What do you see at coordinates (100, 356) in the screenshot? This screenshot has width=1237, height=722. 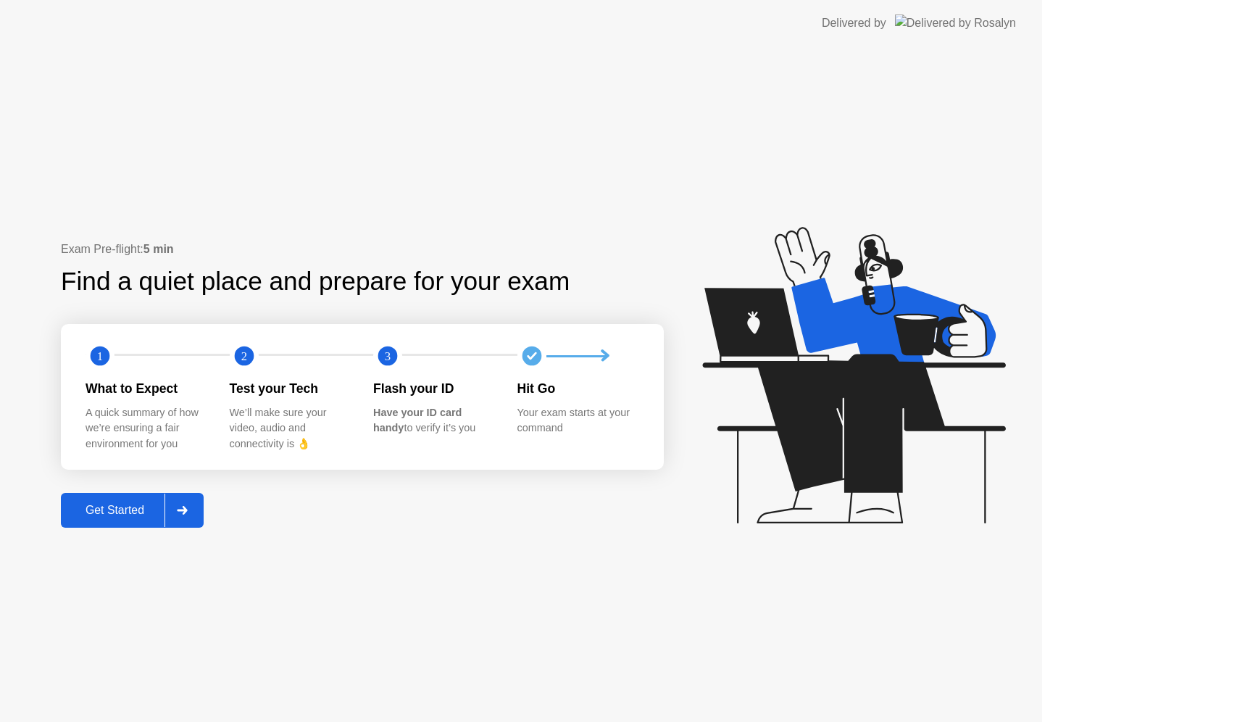 I see `text: 1` at bounding box center [100, 356].